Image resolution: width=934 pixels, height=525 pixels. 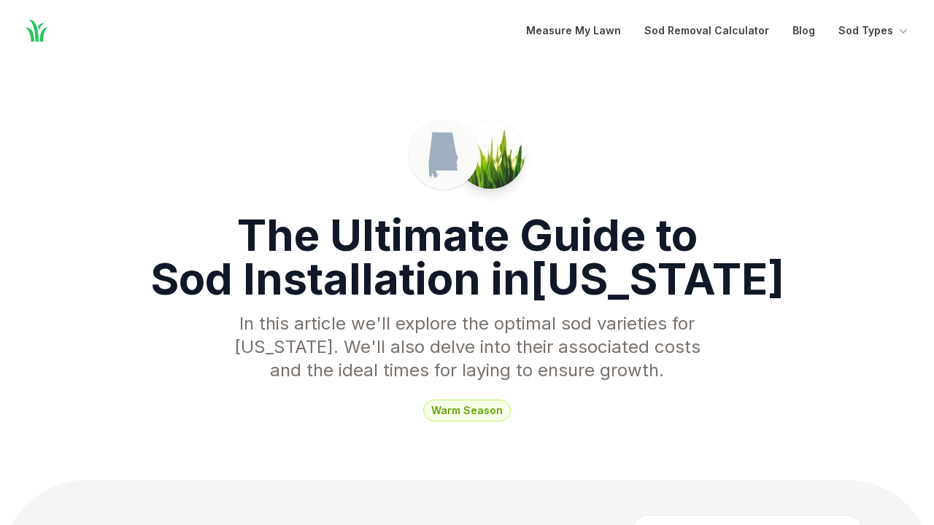 What do you see at coordinates (573, 31) in the screenshot?
I see `a: Measure My Lawn` at bounding box center [573, 31].